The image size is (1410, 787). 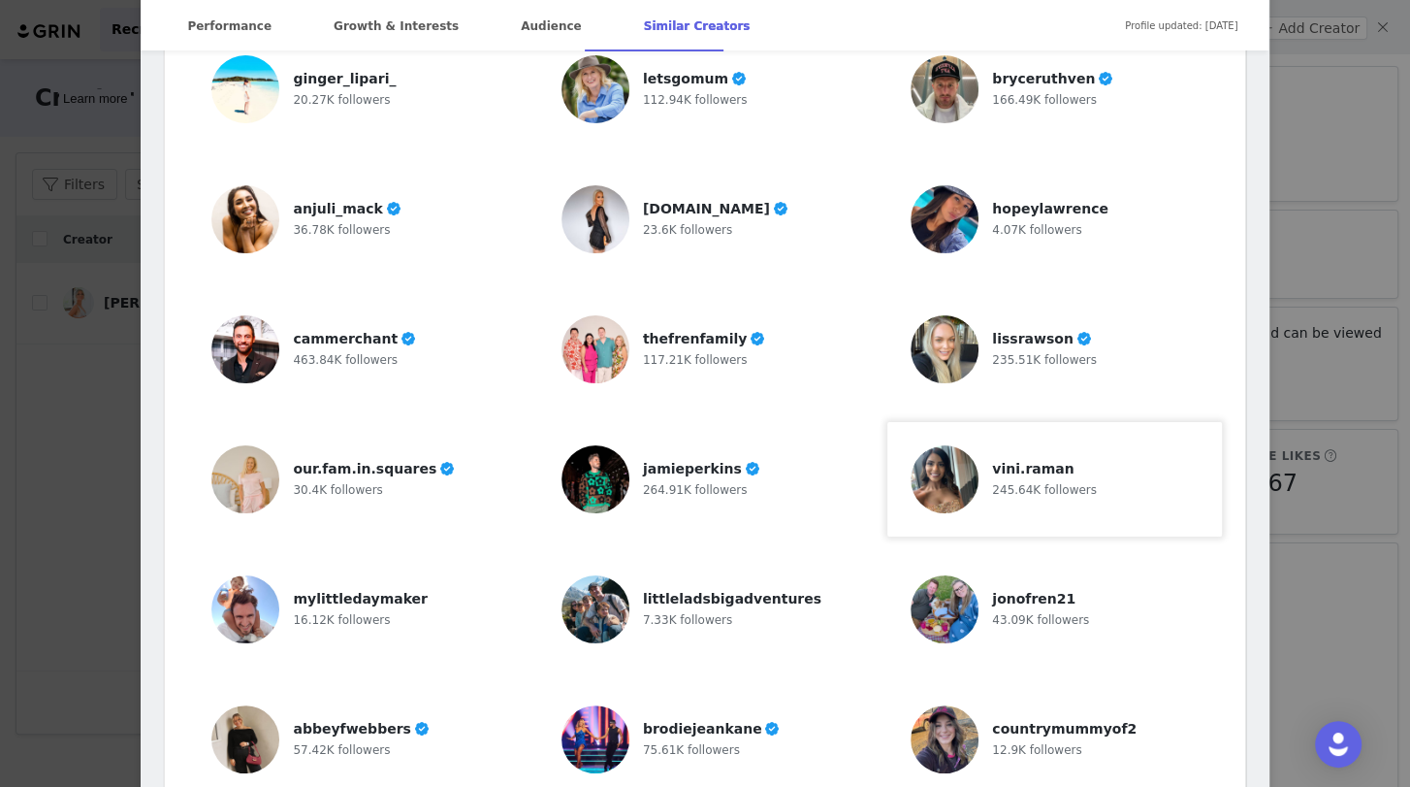 What do you see at coordinates (596, 609) in the screenshot?
I see `img: littleladsbigadventures` at bounding box center [596, 609].